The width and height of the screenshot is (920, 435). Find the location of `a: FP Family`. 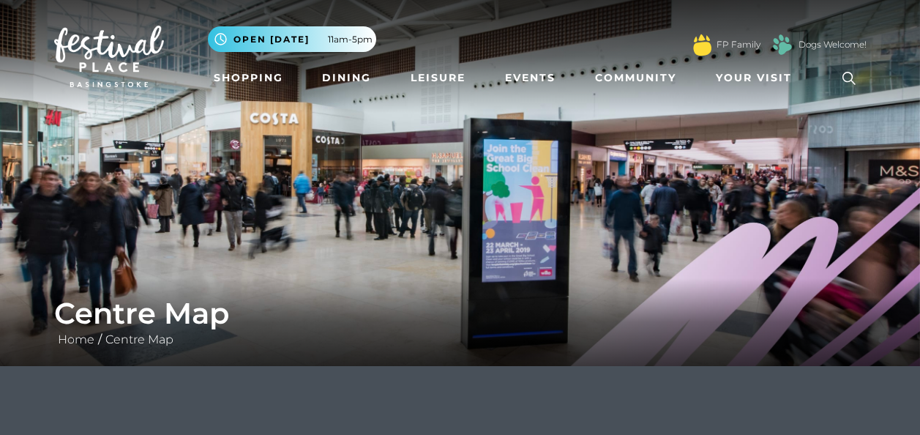

a: FP Family is located at coordinates (739, 45).